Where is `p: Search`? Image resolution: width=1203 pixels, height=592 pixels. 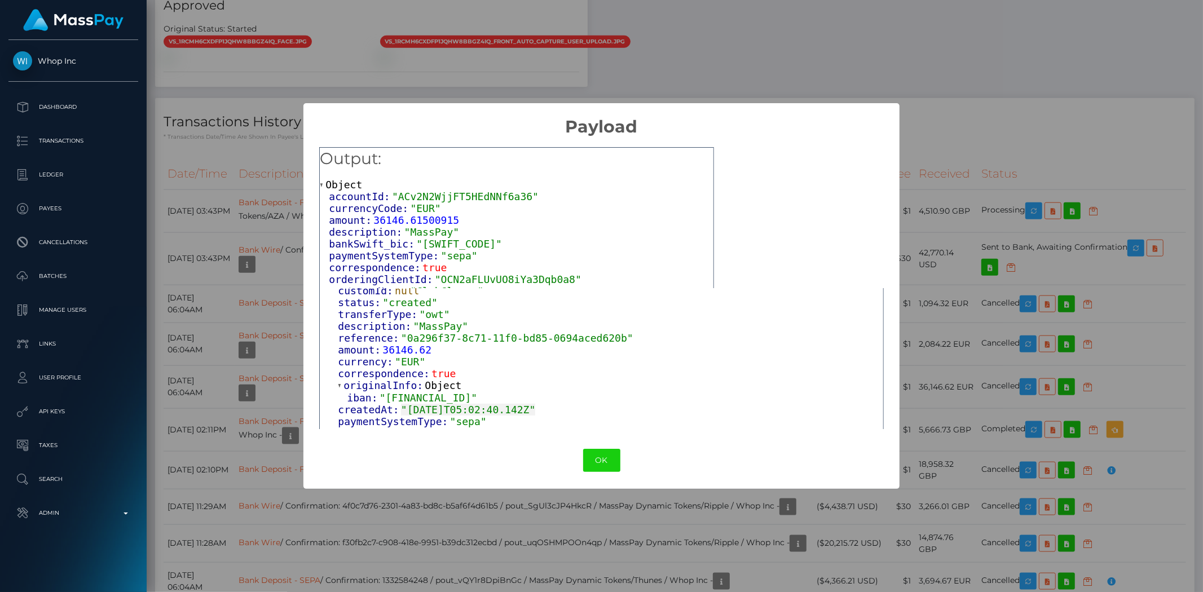
p: Search is located at coordinates (73, 480).